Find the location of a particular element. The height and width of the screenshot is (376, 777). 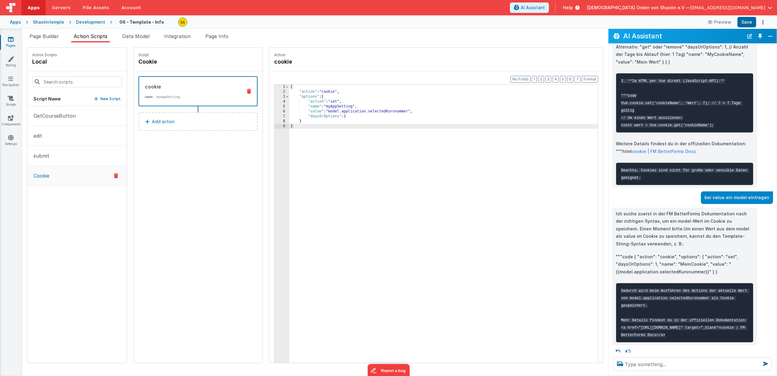

button: New Script is located at coordinates (107, 99).